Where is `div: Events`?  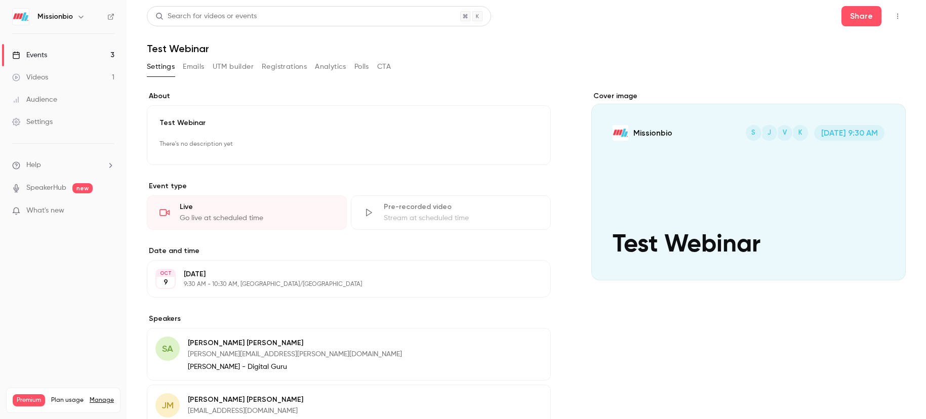
div: Events is located at coordinates (29, 55).